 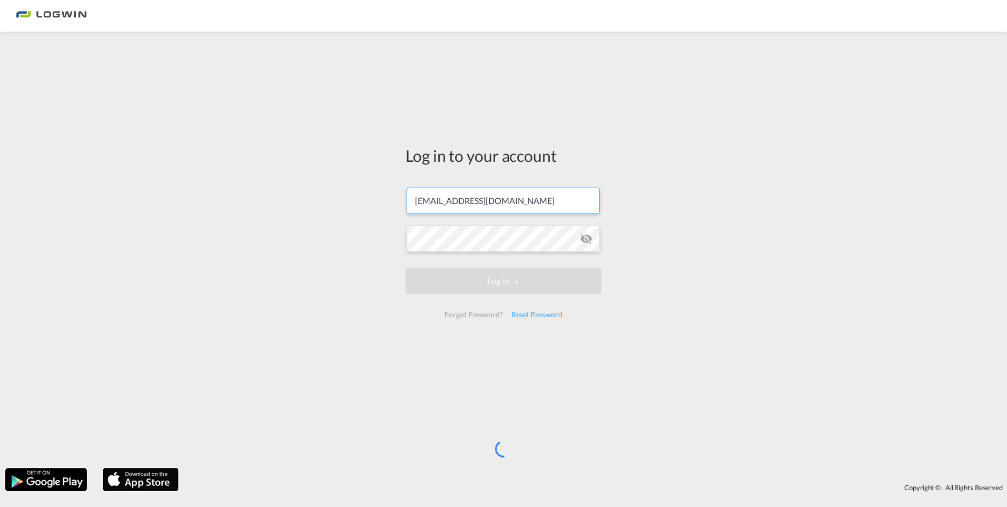 What do you see at coordinates (473, 314) in the screenshot?
I see `div: Forgot Password?` at bounding box center [473, 314].